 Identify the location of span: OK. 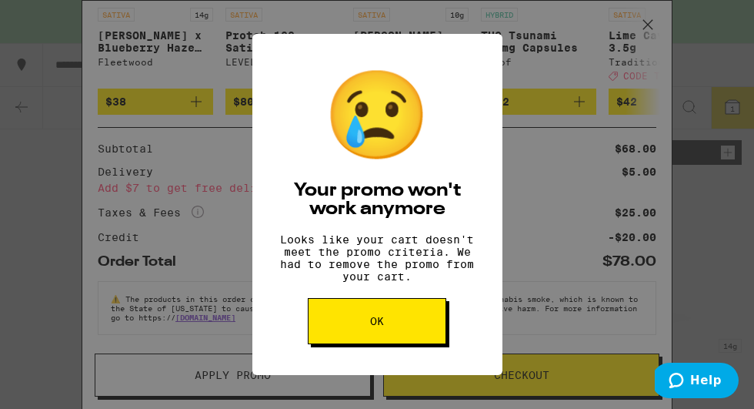
(377, 321).